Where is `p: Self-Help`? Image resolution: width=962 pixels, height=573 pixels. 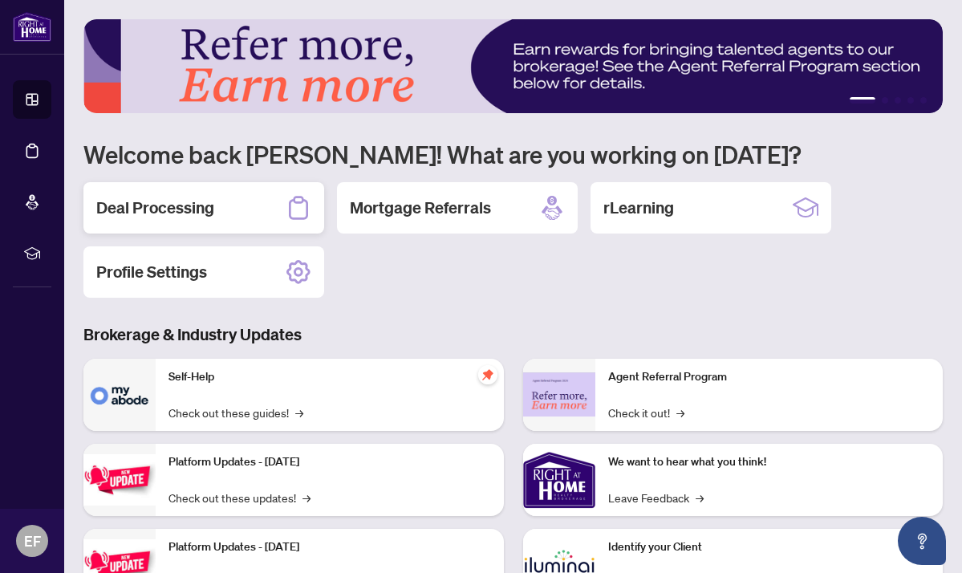 p: Self-Help is located at coordinates (330, 377).